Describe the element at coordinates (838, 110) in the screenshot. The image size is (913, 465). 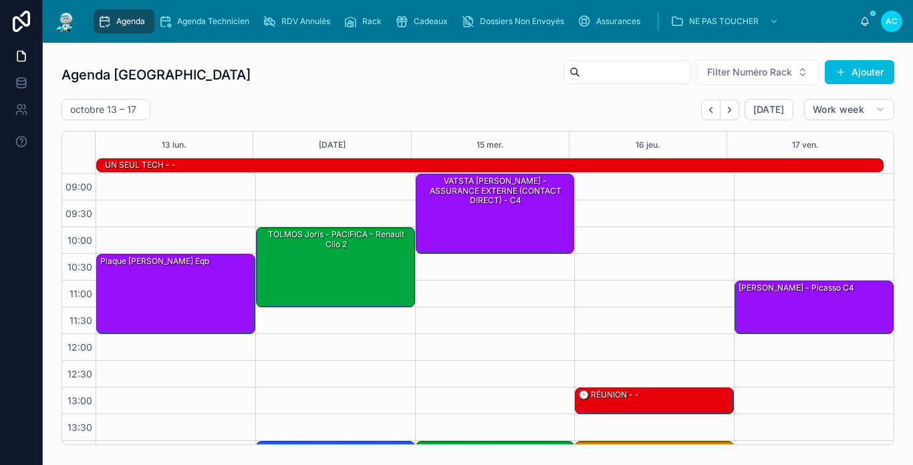
I see `span: Work week` at that location.